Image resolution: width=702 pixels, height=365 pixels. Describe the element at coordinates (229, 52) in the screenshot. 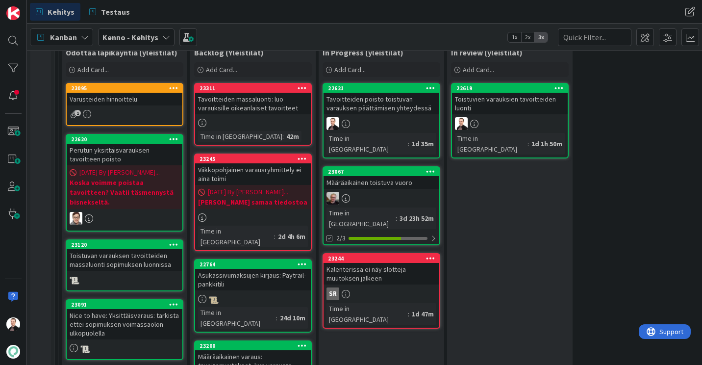

I see `span: Backlog (Yleistilat)` at that location.